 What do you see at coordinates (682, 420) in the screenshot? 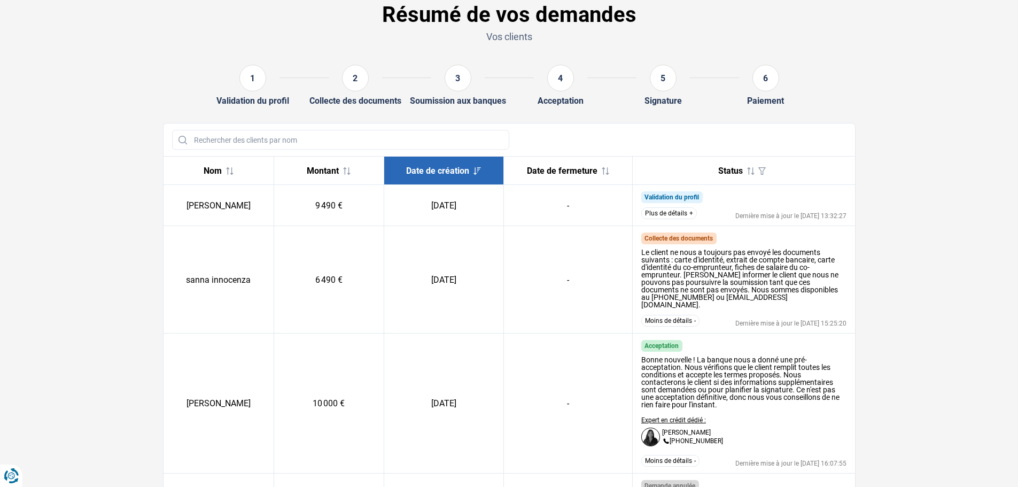
I see `p: Expert en crédit dédié :` at bounding box center [682, 420].